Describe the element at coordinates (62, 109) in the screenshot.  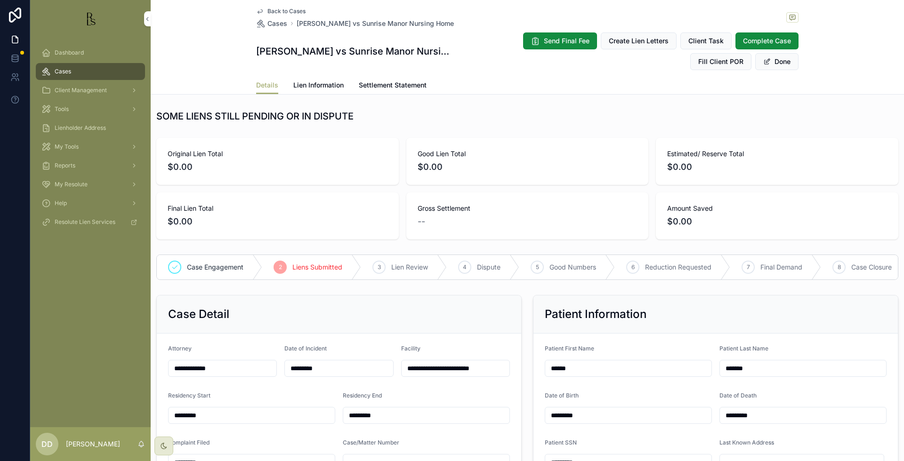
I see `span: Tools` at that location.